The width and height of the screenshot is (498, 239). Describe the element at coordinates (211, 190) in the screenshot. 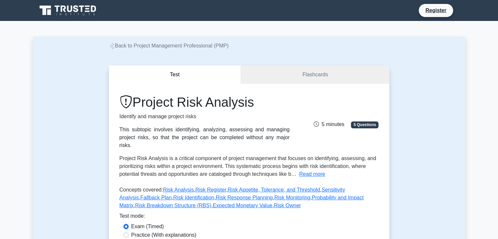

I see `a: Risk Register` at that location.